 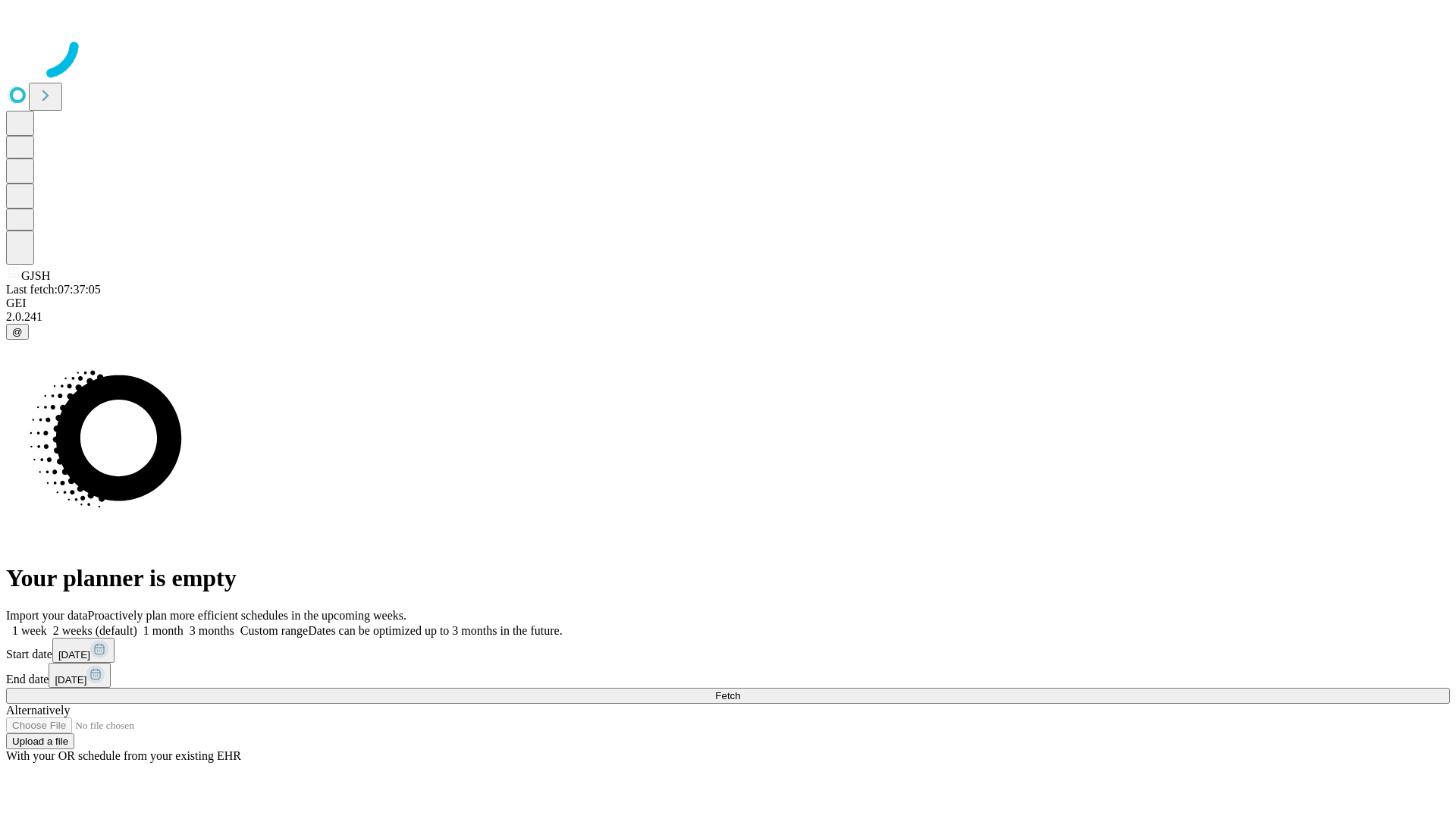 What do you see at coordinates (40, 741) in the screenshot?
I see `button: Upload a file` at bounding box center [40, 741].